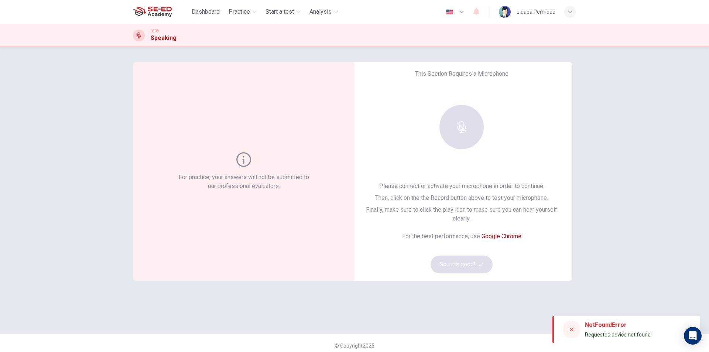  I want to click on h6: For practice, your answers will not be submitted to our professional evaluators., so click(244, 182).